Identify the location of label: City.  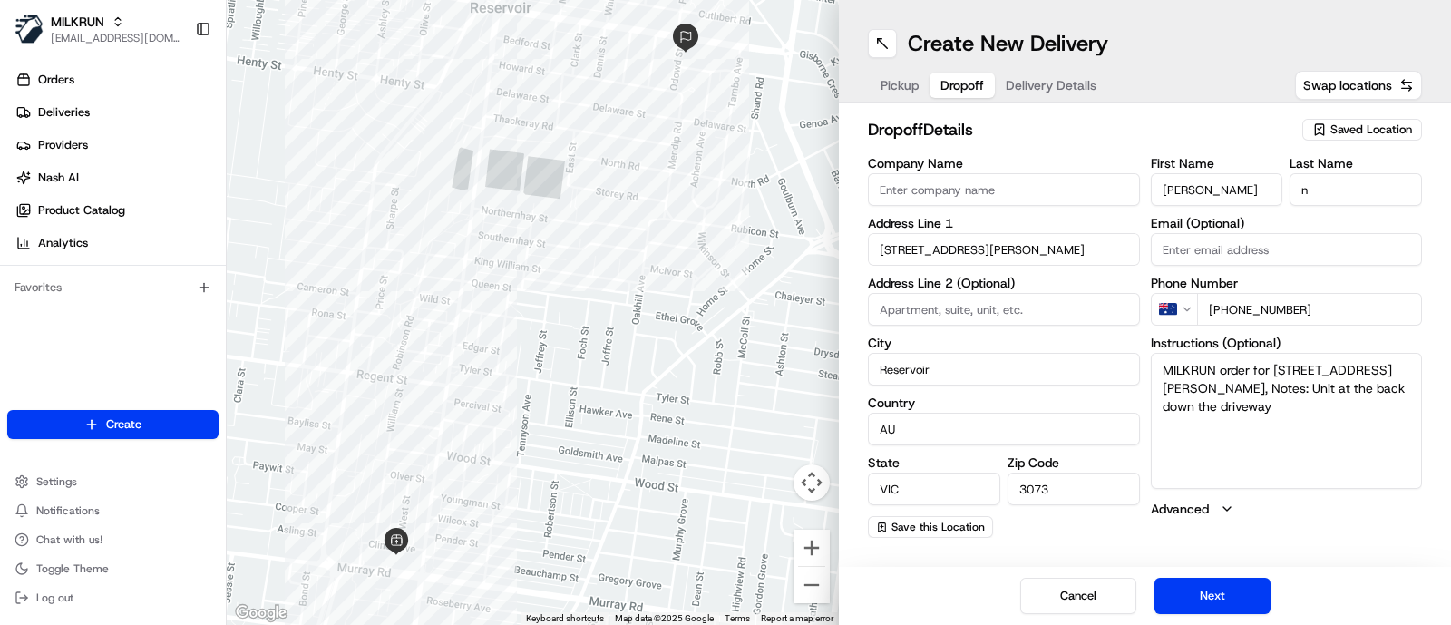
(1004, 343).